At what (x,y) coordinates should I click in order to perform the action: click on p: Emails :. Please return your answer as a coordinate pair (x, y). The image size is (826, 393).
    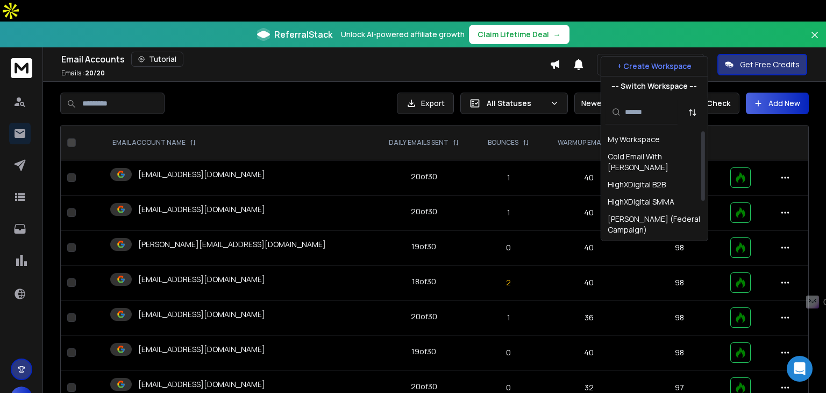
    Looking at the image, I should click on (83, 73).